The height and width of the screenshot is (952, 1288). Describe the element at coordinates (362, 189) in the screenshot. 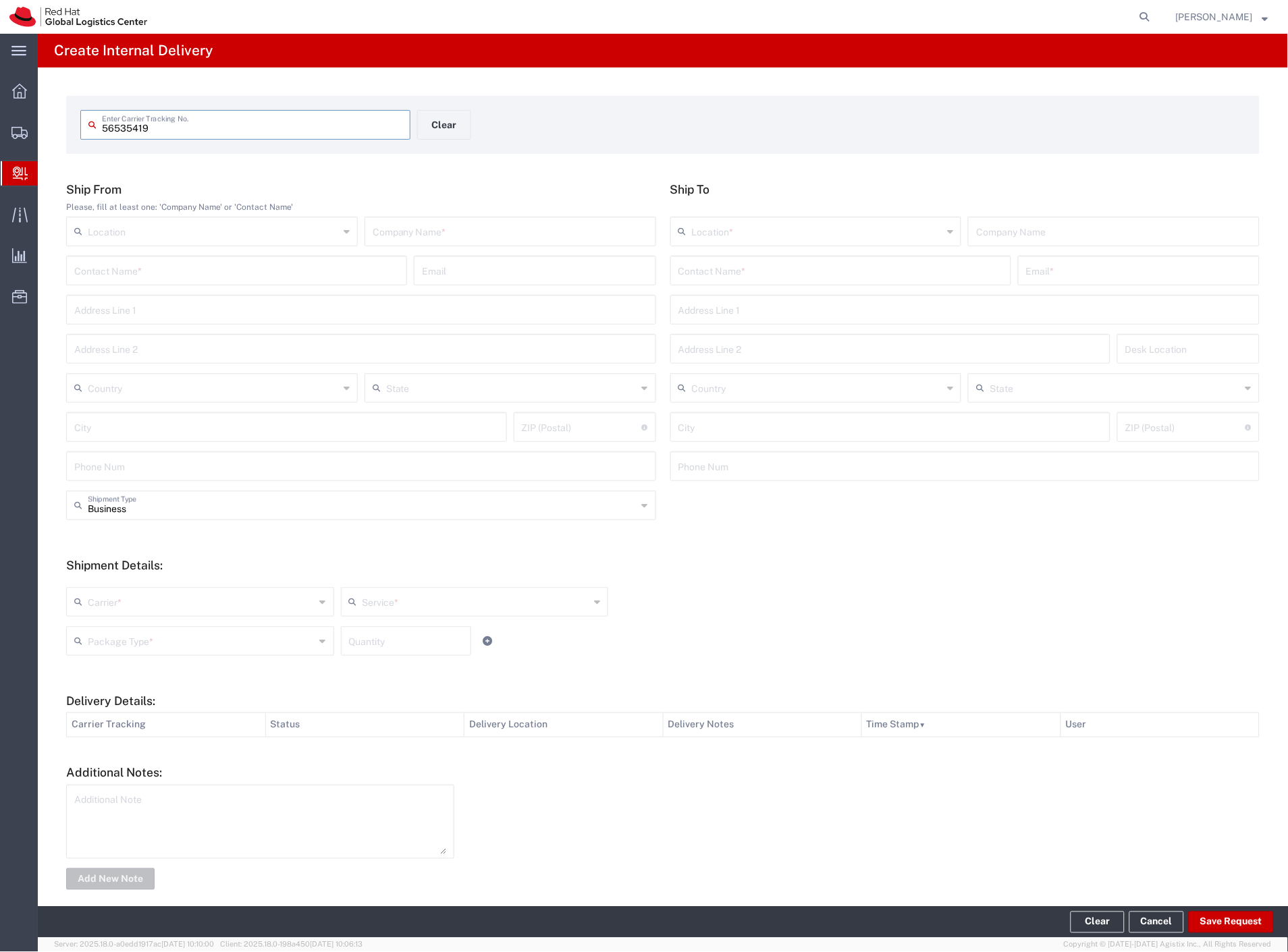

I see `h5: Ship From` at that location.